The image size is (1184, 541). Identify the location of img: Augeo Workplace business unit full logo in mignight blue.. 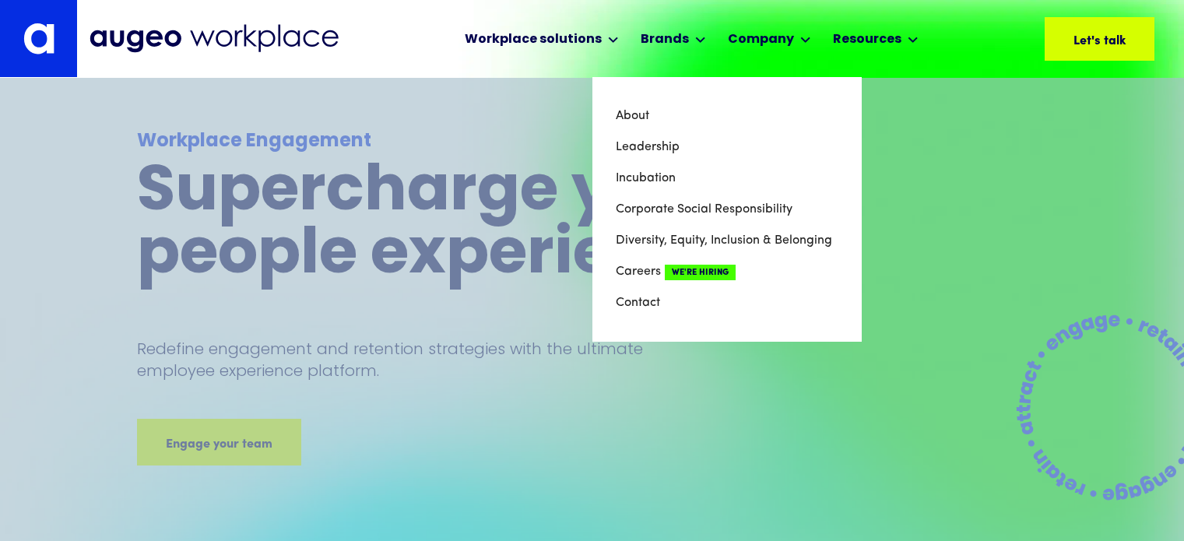
(214, 38).